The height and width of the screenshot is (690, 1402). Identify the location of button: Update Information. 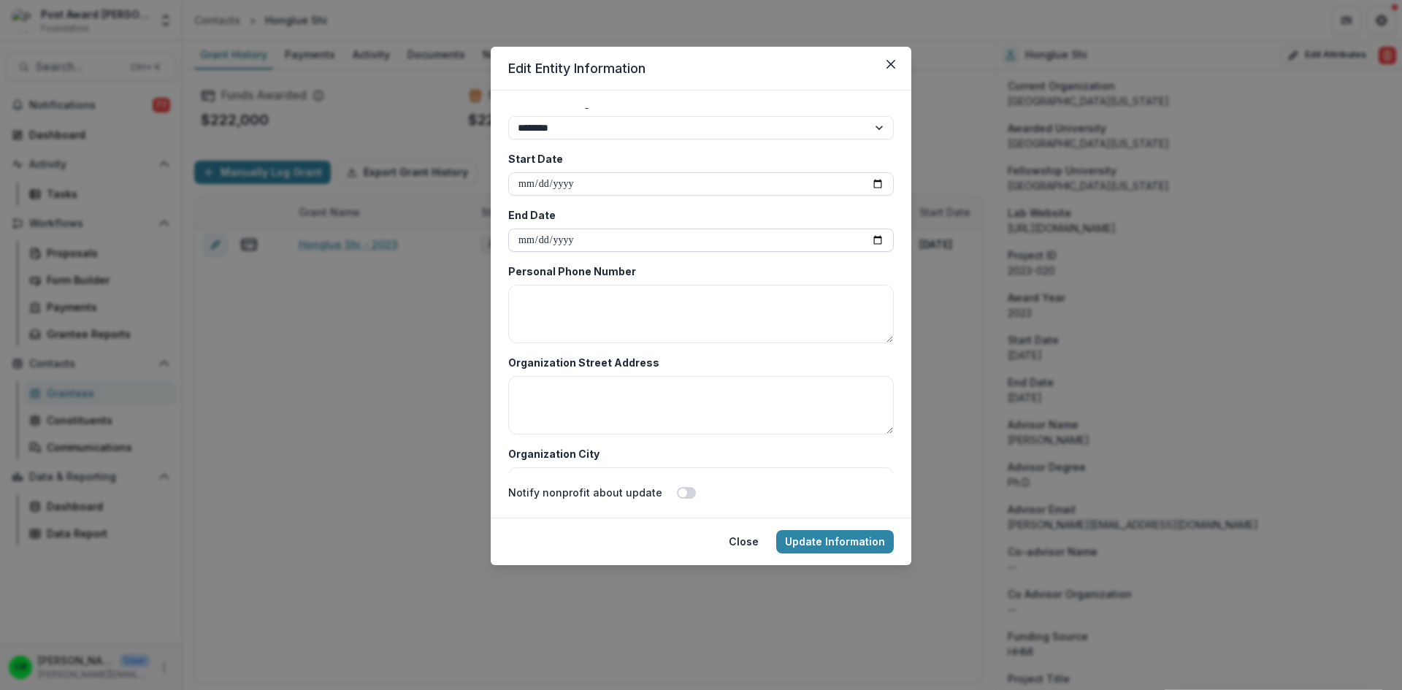
(835, 542).